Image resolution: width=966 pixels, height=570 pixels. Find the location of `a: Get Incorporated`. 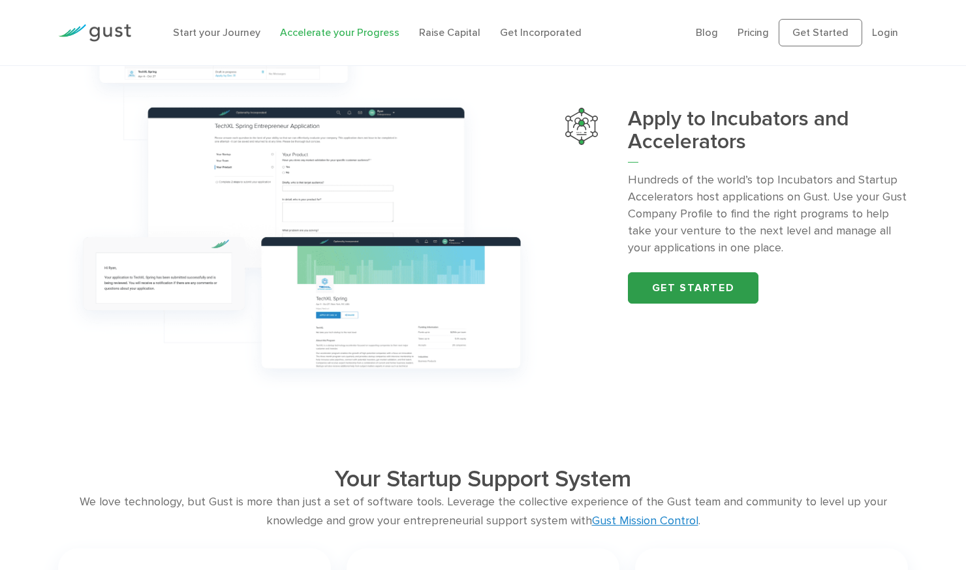

a: Get Incorporated is located at coordinates (540, 32).